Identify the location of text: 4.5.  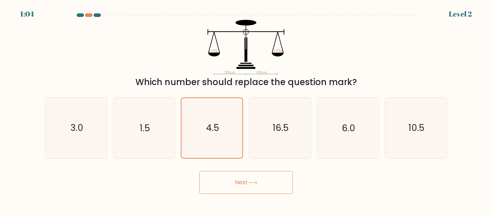
(213, 128).